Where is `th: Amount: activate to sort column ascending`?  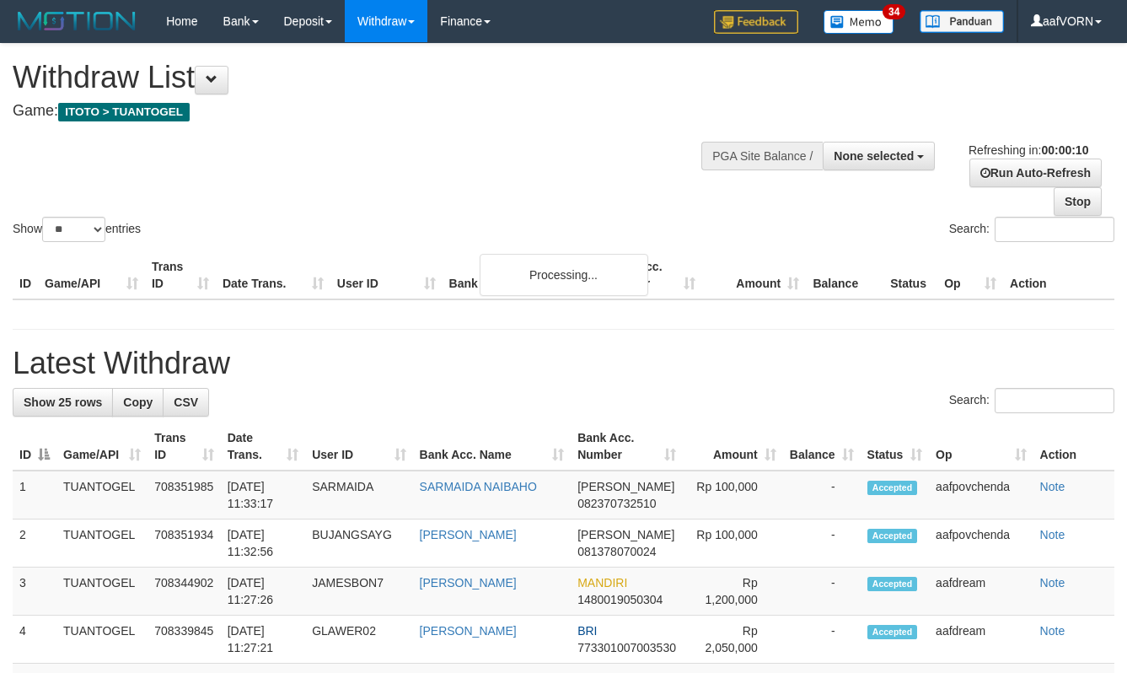
th: Amount: activate to sort column ascending is located at coordinates (733, 446).